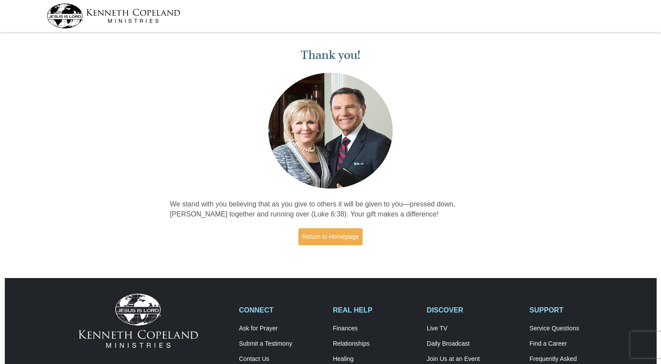 The height and width of the screenshot is (364, 661). I want to click on a: Healing, so click(375, 359).